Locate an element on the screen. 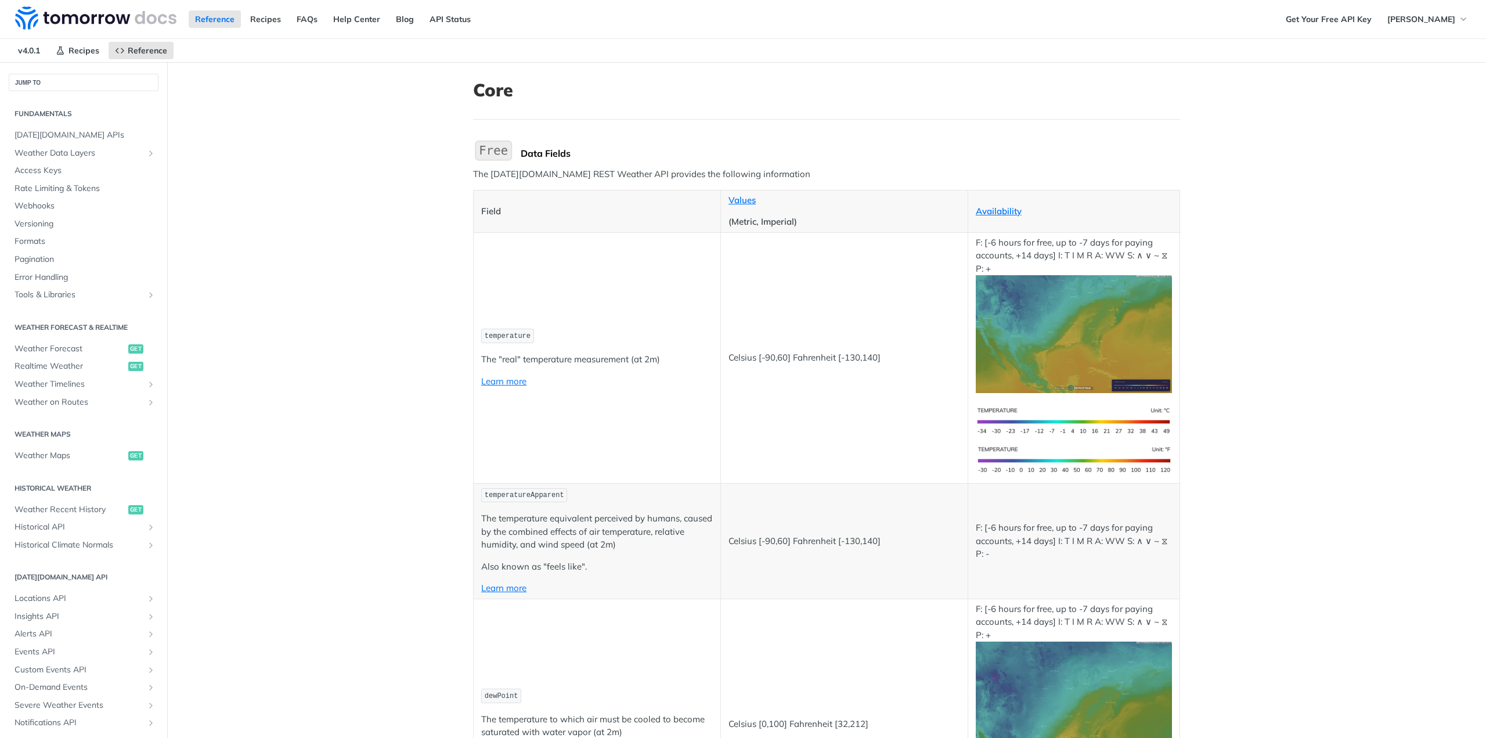  a: Weather Data LayersShow subpages for Weather Data Layers is located at coordinates (84, 153).